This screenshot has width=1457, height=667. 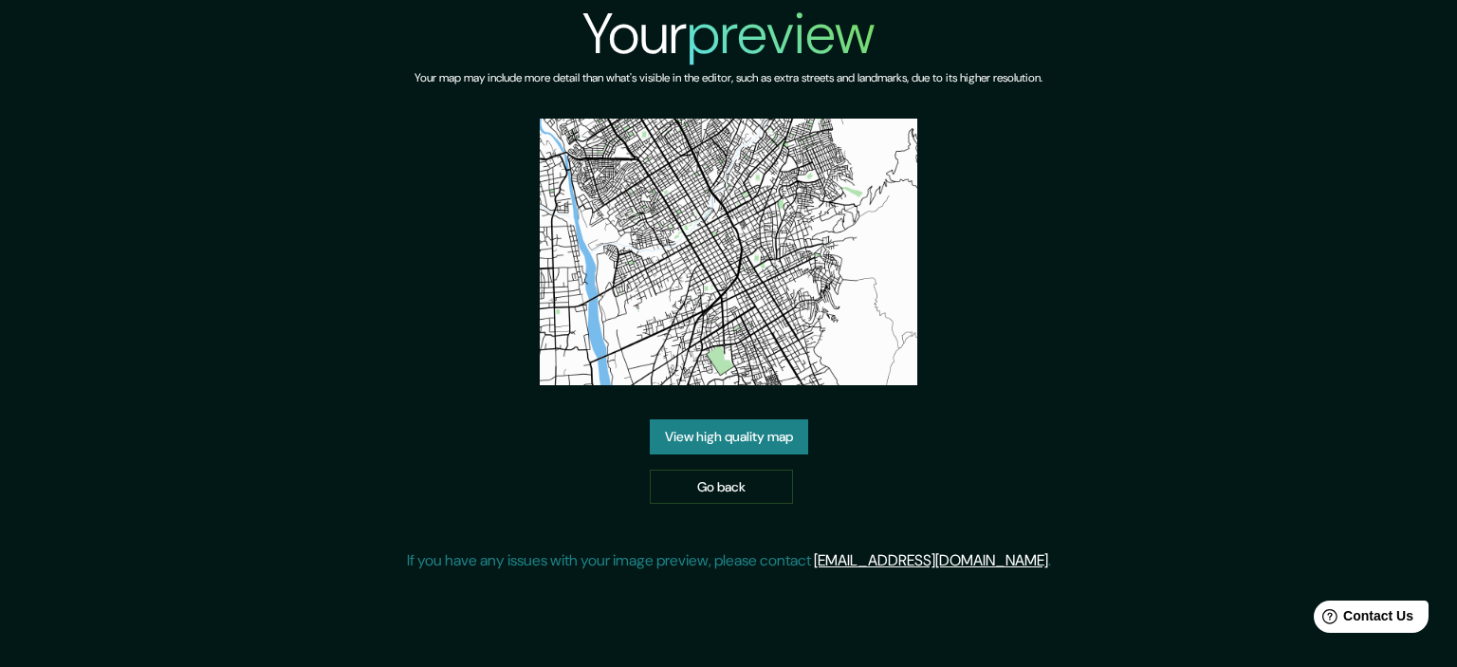 I want to click on span: Contact Us, so click(x=90, y=23).